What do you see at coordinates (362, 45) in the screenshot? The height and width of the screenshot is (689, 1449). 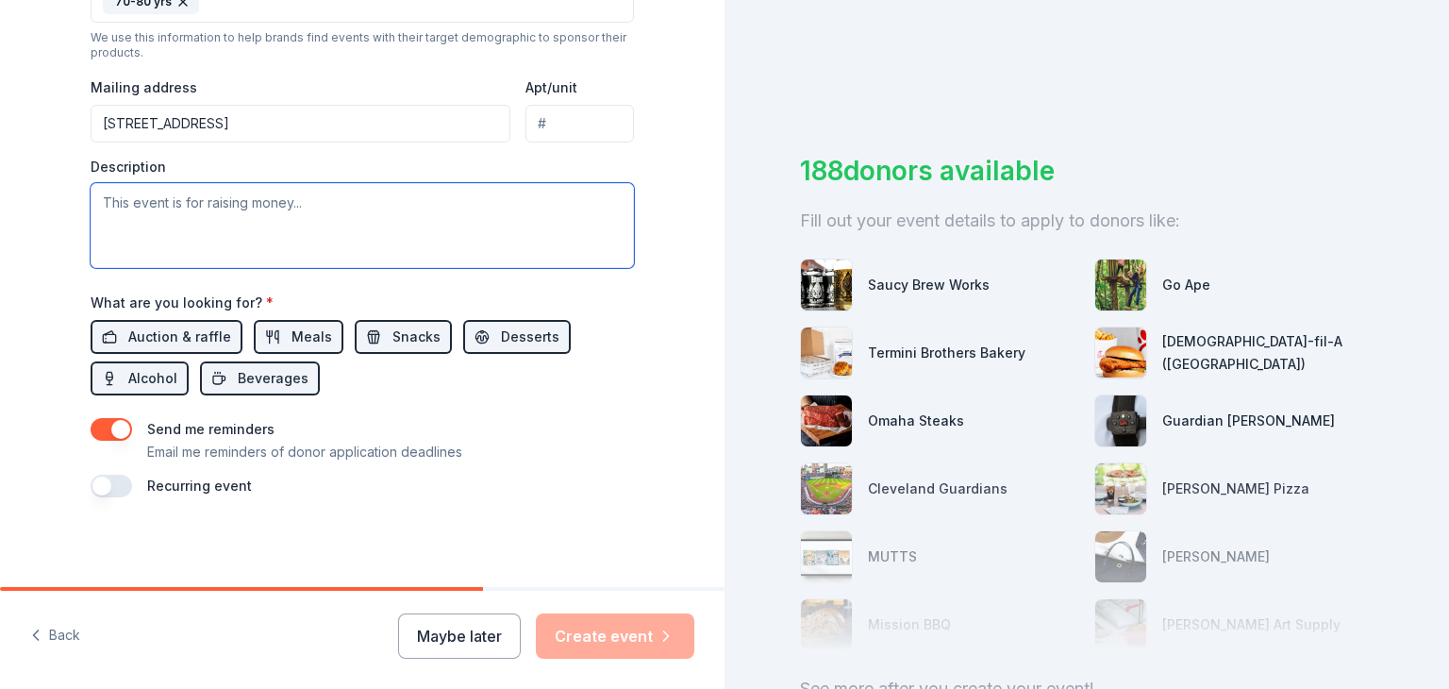 I see `div: We use this information to help brands find events with their target demographic to sponsor their...` at bounding box center [362, 45].